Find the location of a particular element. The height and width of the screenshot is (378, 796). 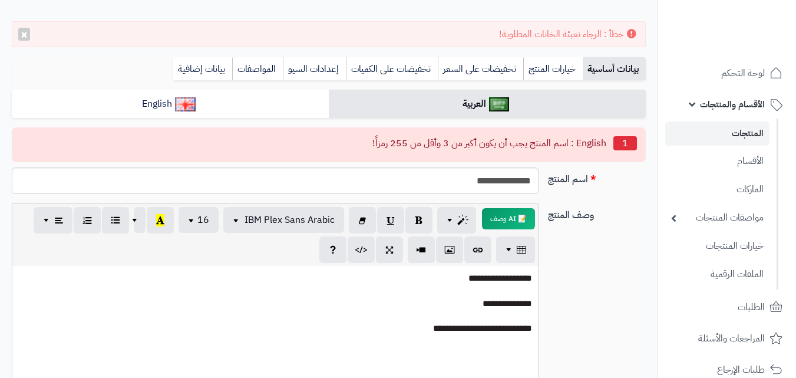

span: 16 is located at coordinates (203, 220).